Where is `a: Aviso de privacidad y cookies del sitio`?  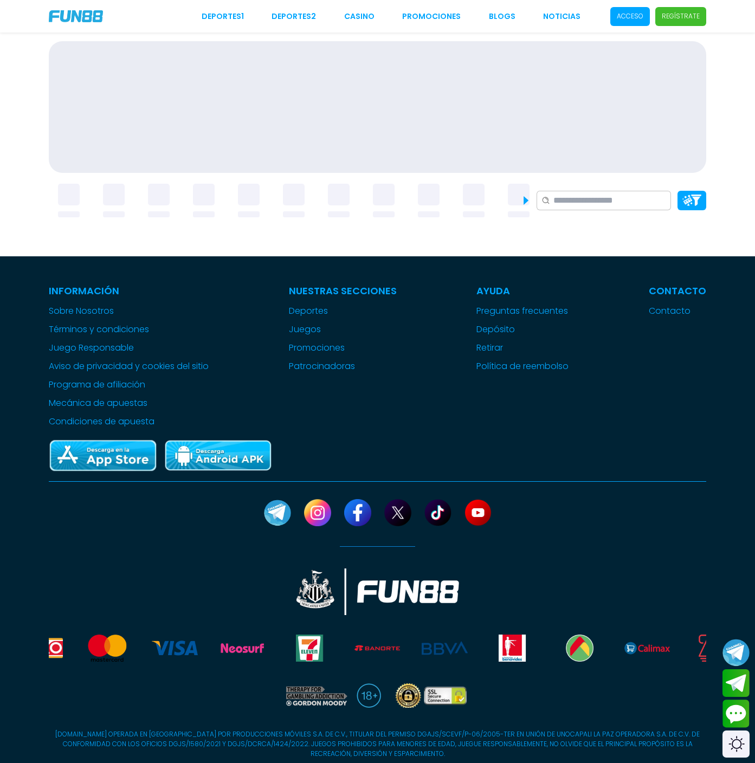 a: Aviso de privacidad y cookies del sitio is located at coordinates (128, 366).